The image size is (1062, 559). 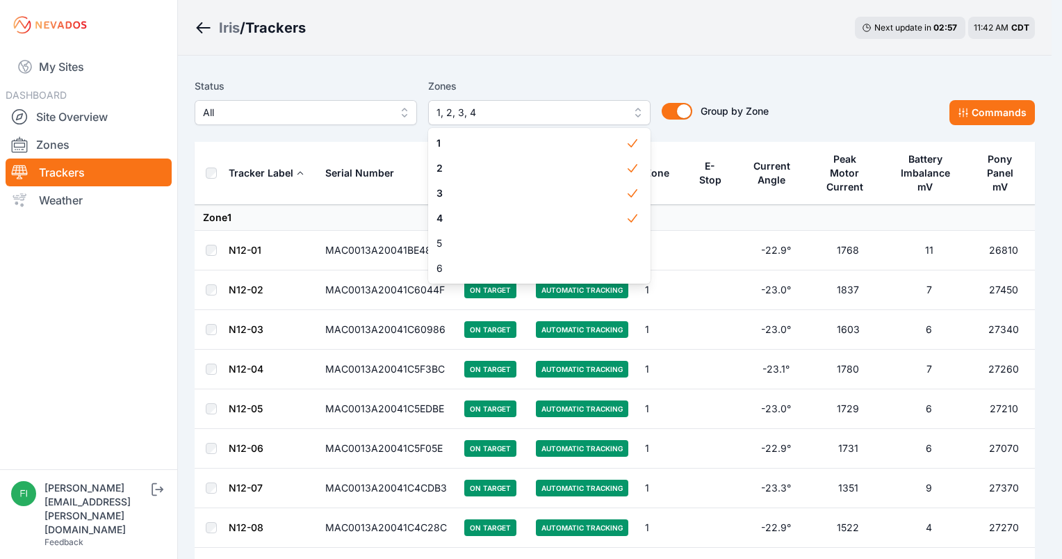 I want to click on button: 1, 2, 3, 4, so click(x=539, y=113).